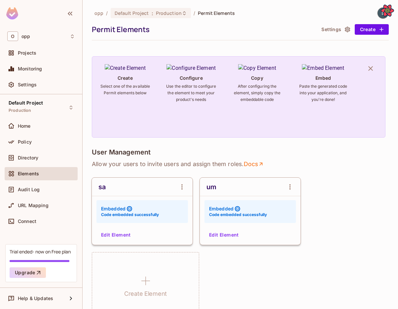 This screenshot has height=309, width=398. I want to click on span: URL Mapping, so click(33, 205).